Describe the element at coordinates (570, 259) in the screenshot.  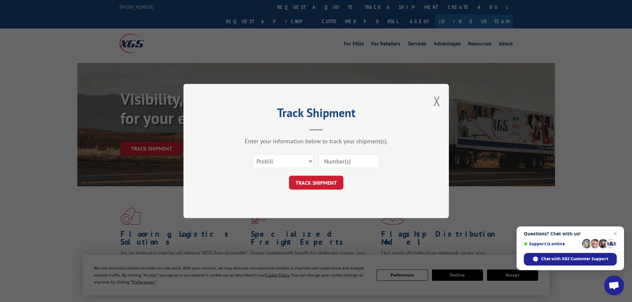
I see `div: Chat with XGS Customer Support` at that location.